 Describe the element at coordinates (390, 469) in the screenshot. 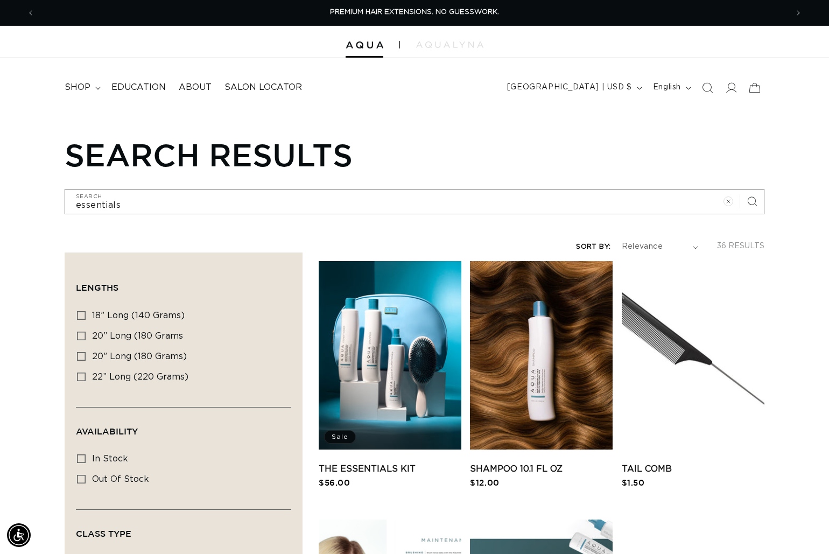

I see `a: The Essentials Kit` at that location.